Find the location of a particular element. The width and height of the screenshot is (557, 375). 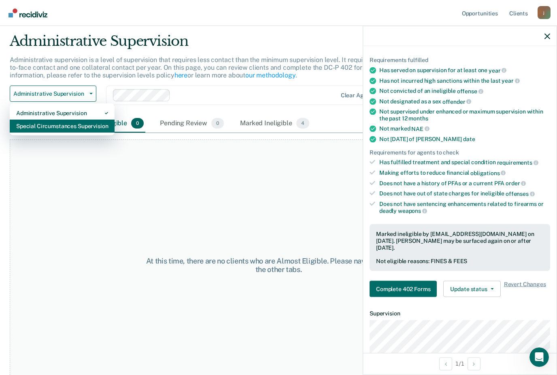

div: Special Circumstances Supervision is located at coordinates (62, 126).